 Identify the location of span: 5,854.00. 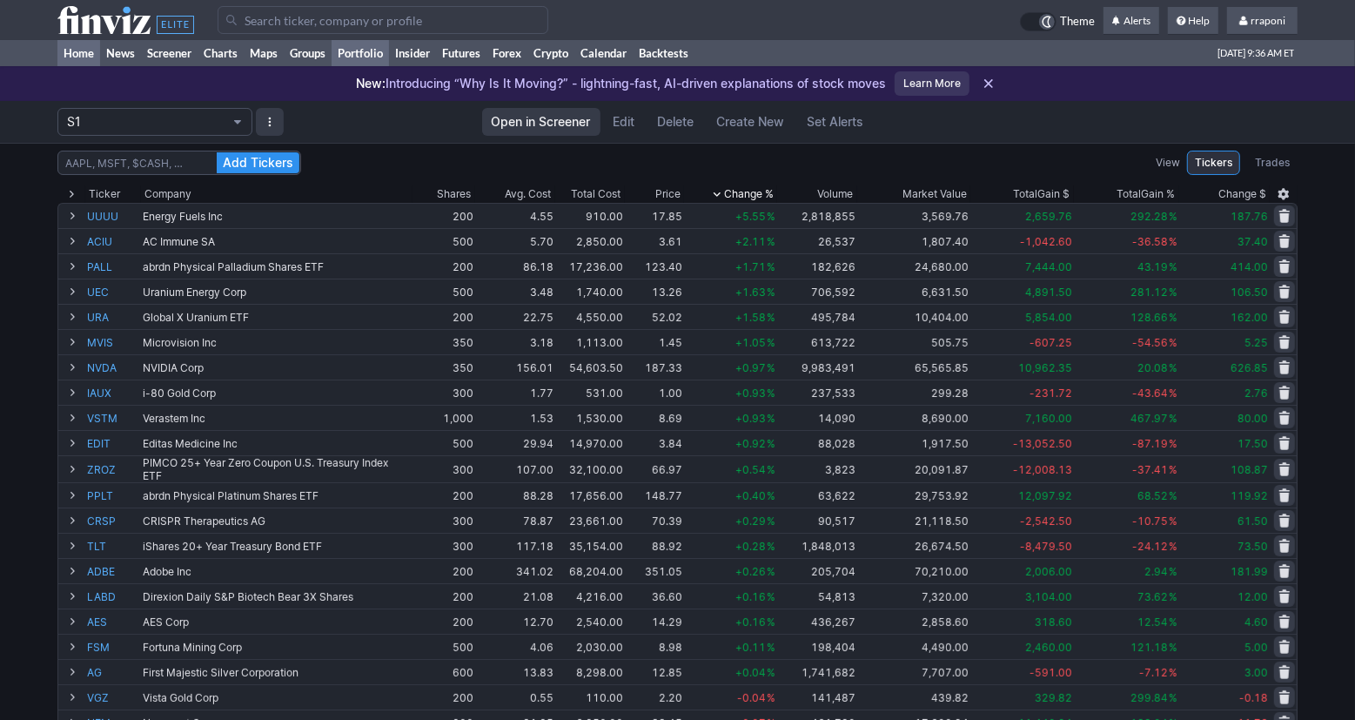
(1048, 317).